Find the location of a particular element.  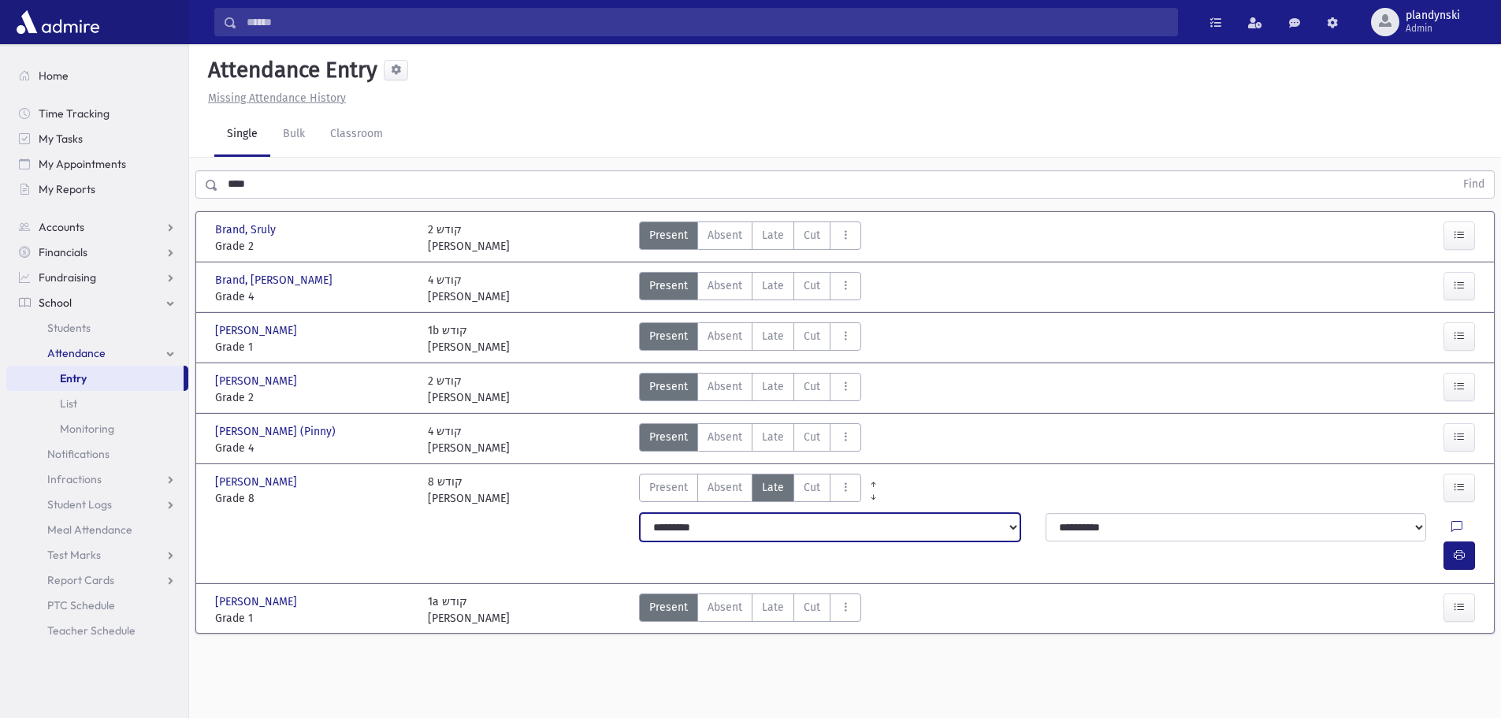

span: My Reports is located at coordinates (67, 189).